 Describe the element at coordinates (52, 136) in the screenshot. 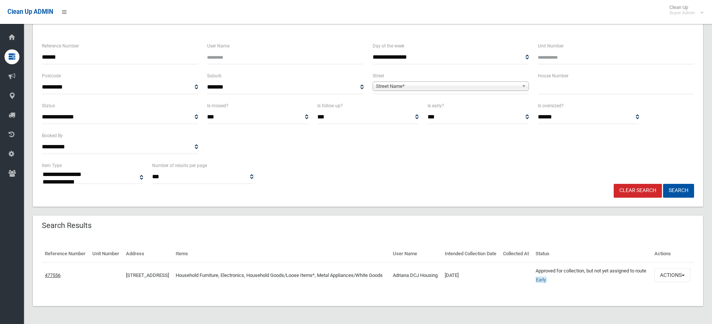

I see `label: Booked By` at that location.